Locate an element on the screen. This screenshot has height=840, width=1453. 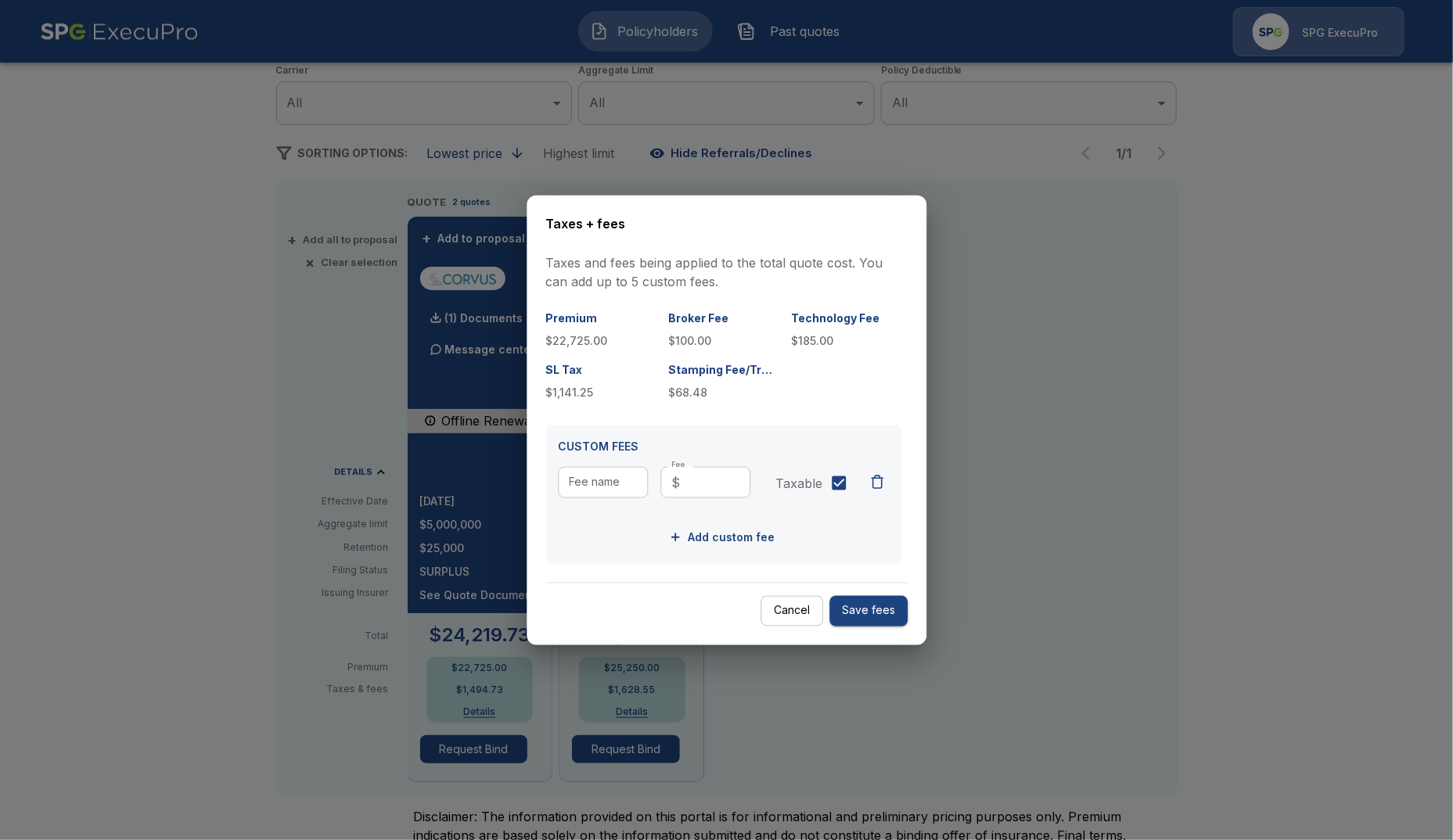
p: Taxes and fees being applied to the total quote cost. You can add up to 5 custom fees. is located at coordinates (726, 272).